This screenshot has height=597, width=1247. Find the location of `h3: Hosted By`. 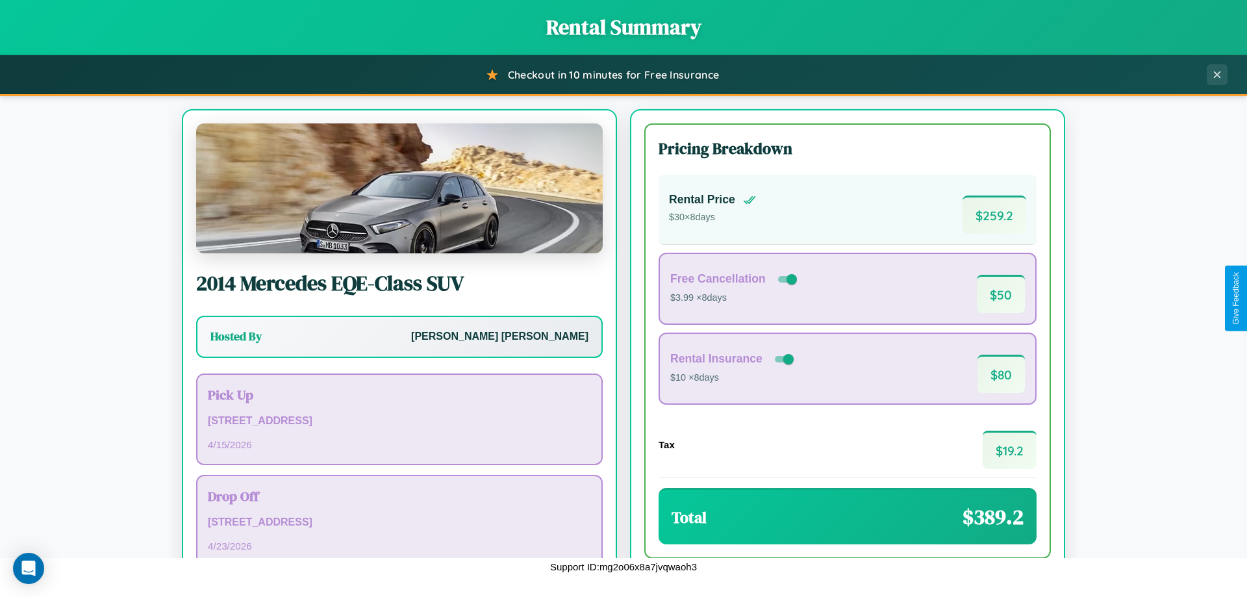

h3: Hosted By is located at coordinates (236, 336).